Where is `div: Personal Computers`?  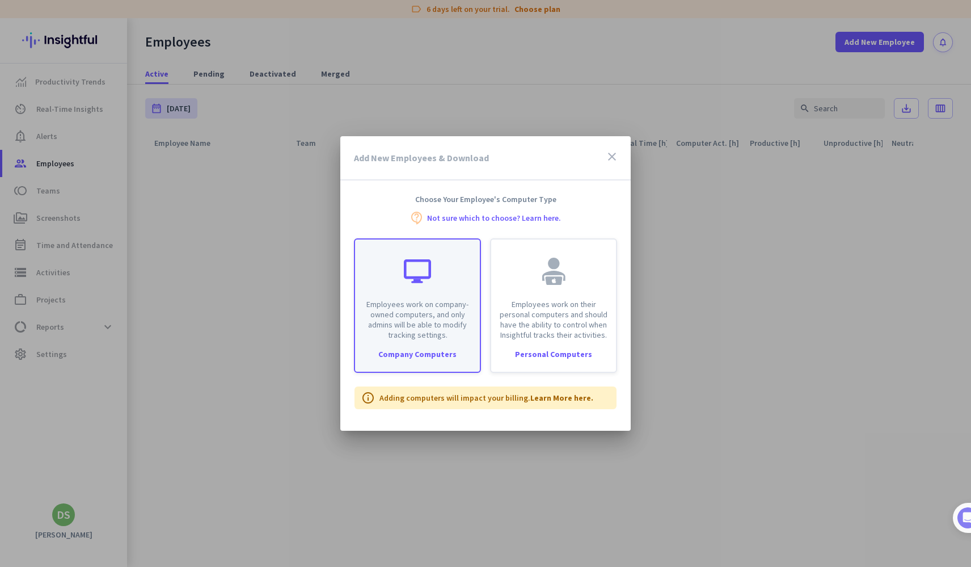
div: Personal Computers is located at coordinates (554, 354).